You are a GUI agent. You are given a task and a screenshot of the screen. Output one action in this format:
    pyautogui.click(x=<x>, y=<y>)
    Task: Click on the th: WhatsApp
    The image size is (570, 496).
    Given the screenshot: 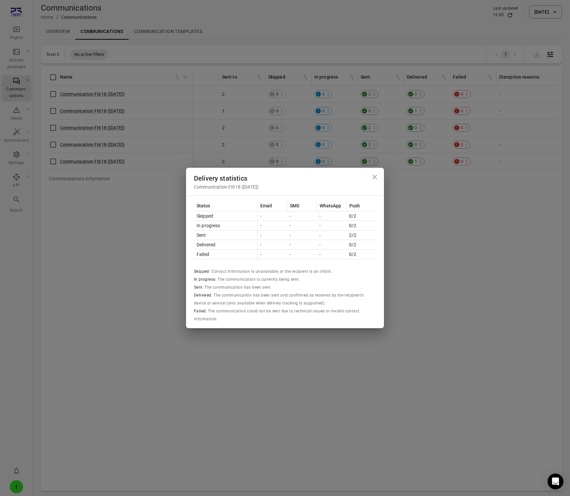 What is the action you would take?
    pyautogui.click(x=332, y=206)
    